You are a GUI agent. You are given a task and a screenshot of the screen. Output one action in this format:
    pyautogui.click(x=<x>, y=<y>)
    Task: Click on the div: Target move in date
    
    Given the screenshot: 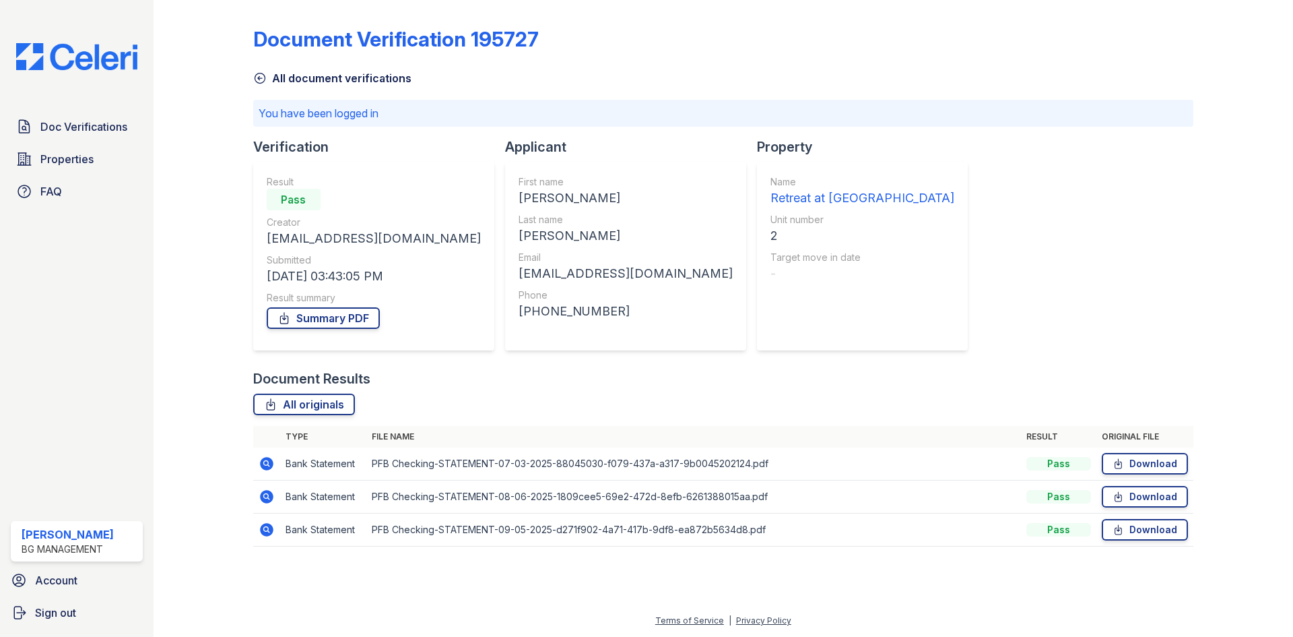 What is the action you would take?
    pyautogui.click(x=862, y=257)
    